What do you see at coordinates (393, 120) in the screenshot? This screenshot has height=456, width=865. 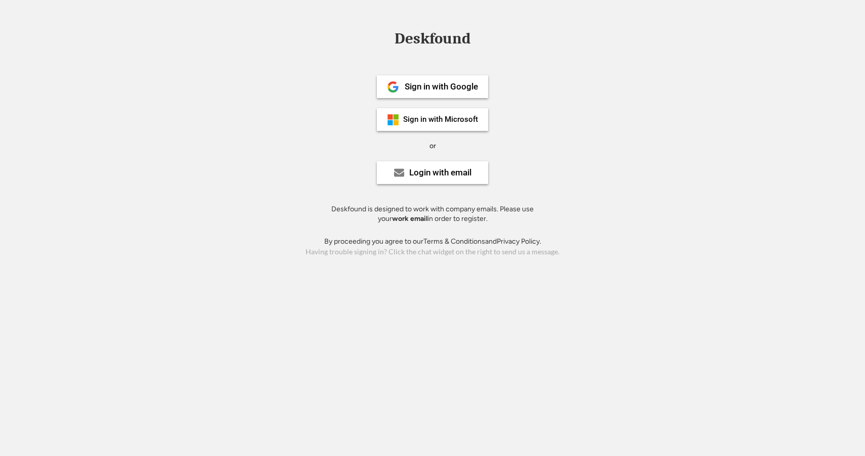 I see `img: ms-symbollockup_mssymbol_19.png` at bounding box center [393, 120].